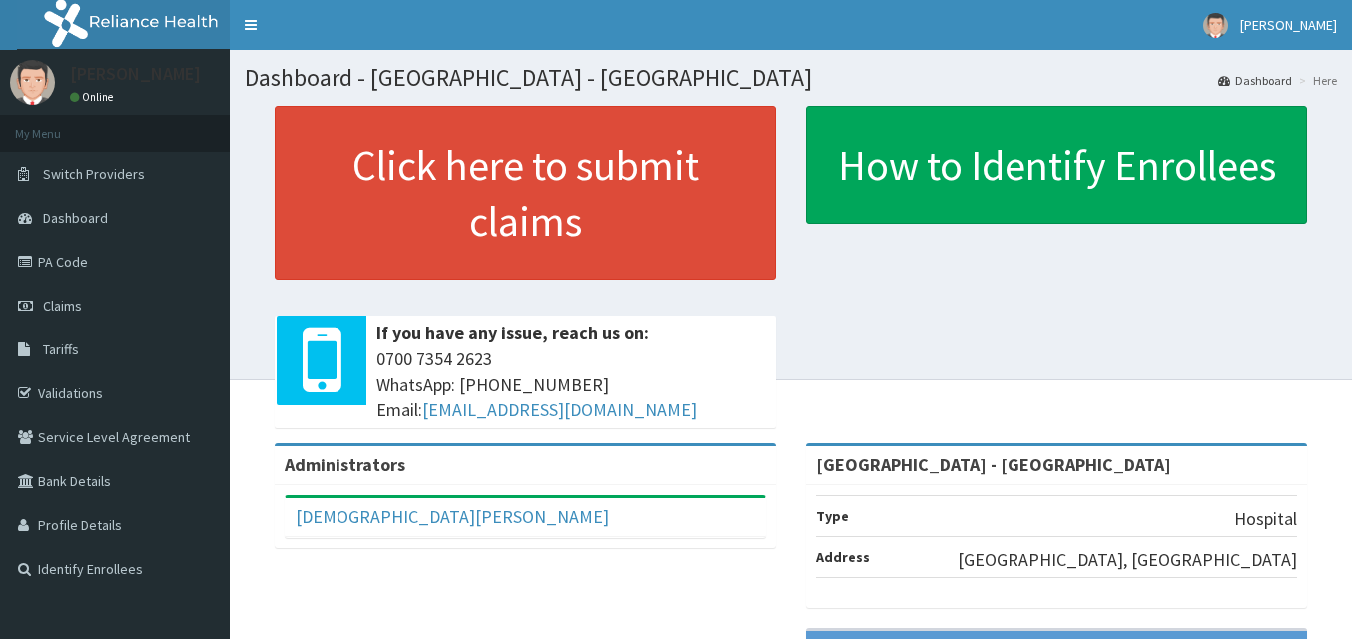 The width and height of the screenshot is (1352, 639). Describe the element at coordinates (1265, 519) in the screenshot. I see `p: Hospital` at that location.